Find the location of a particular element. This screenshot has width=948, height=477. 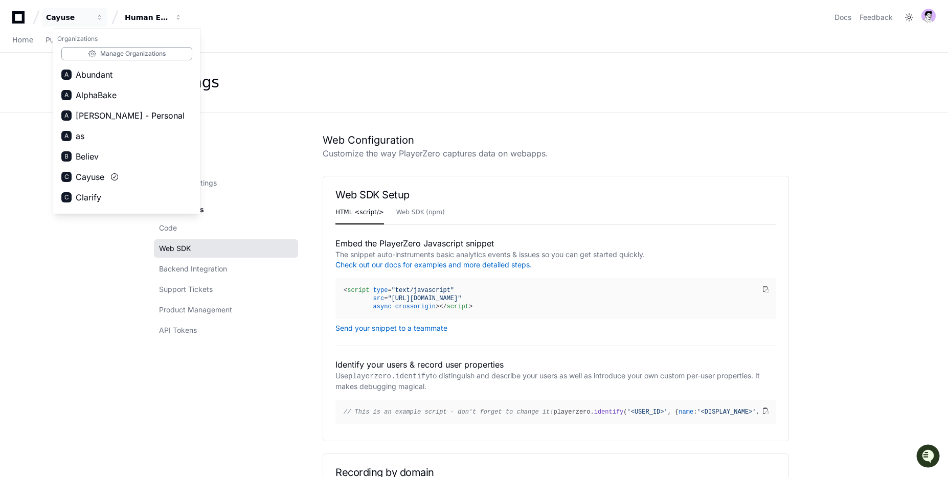

div: Welcome is located at coordinates (98, 49).